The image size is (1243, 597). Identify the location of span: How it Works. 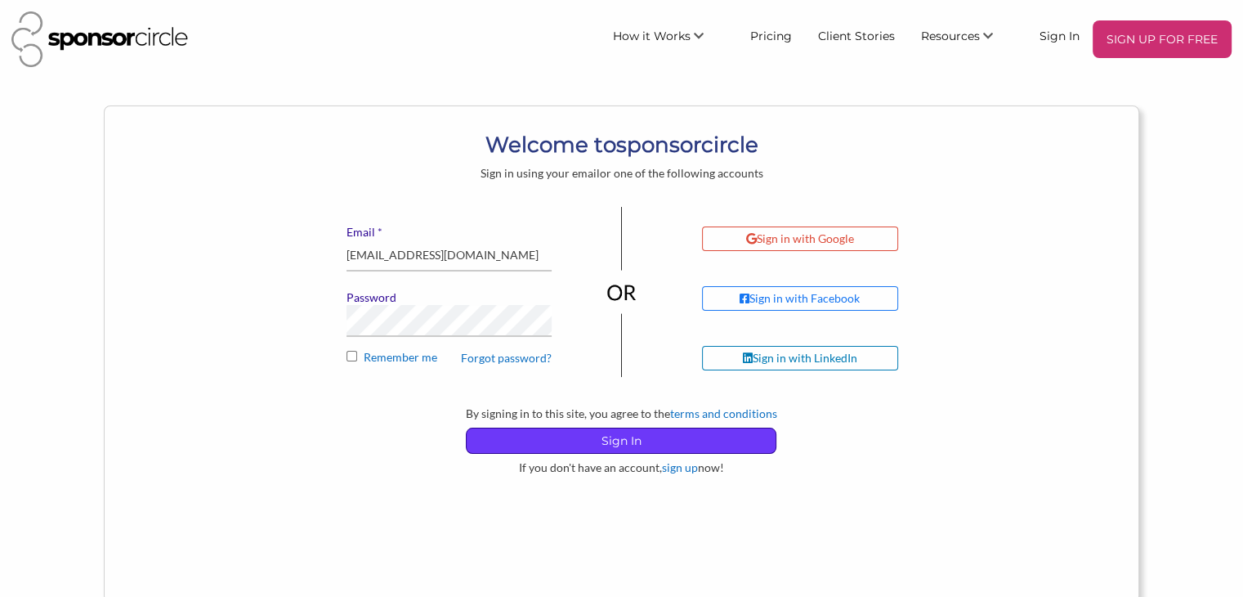
(651, 36).